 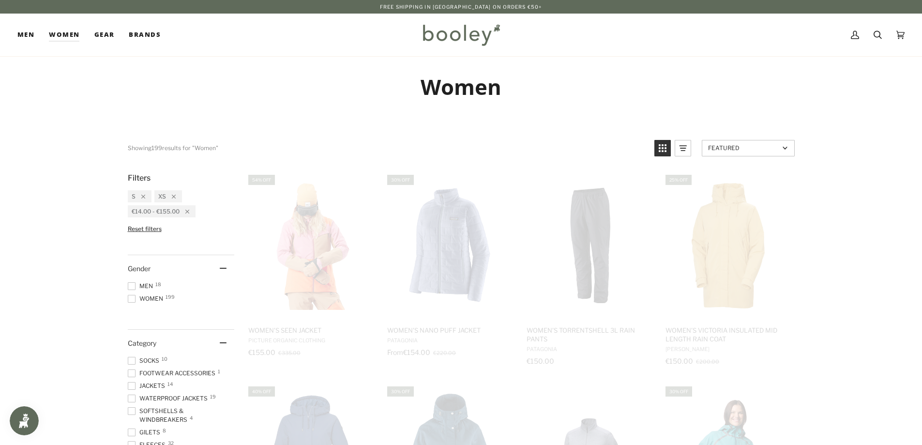 I want to click on h1: Women, so click(x=461, y=87).